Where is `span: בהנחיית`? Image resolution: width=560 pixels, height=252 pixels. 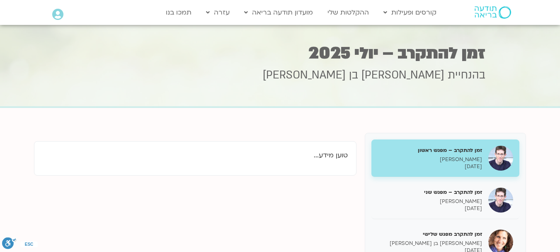 span: בהנחיית is located at coordinates (467, 75).